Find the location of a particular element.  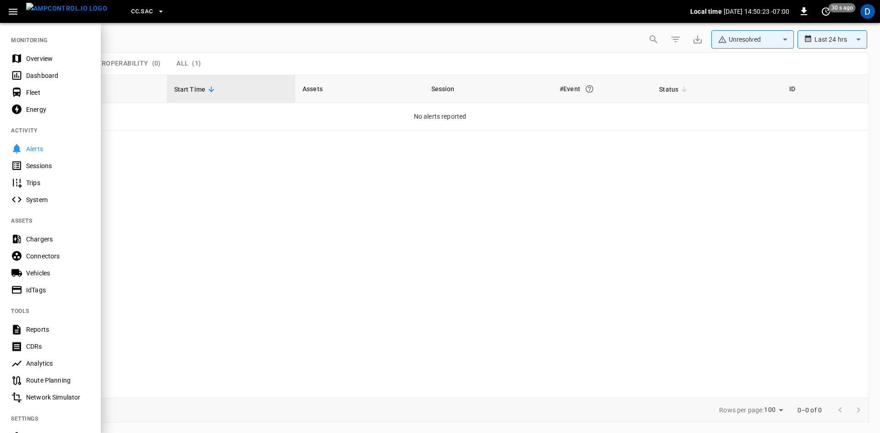

div: System is located at coordinates (58, 200).